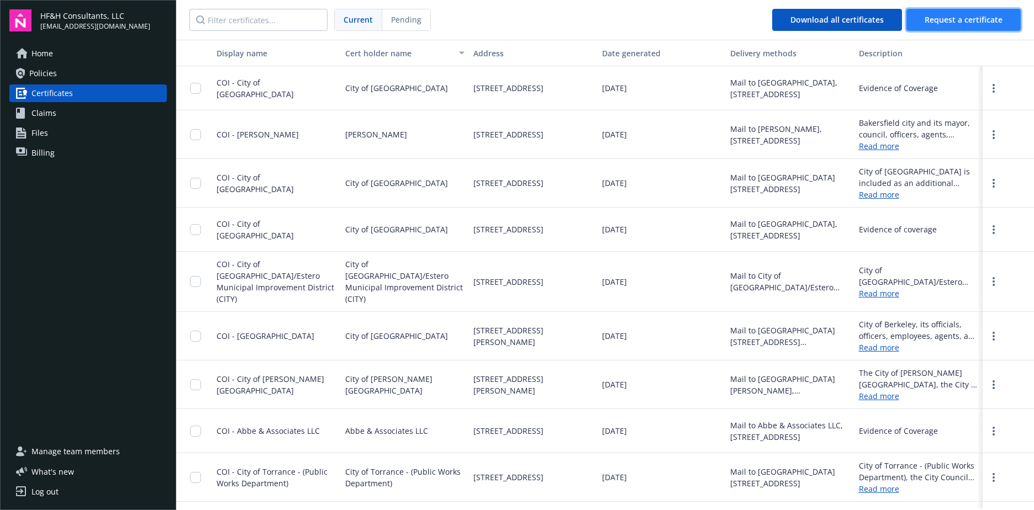 Image resolution: width=1034 pixels, height=510 pixels. I want to click on button: Date generated, so click(662, 53).